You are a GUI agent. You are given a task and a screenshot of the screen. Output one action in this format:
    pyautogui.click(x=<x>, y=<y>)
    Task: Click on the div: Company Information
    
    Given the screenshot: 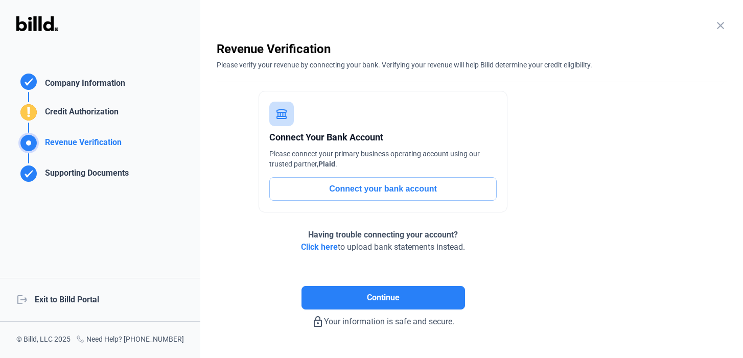 What is the action you would take?
    pyautogui.click(x=83, y=84)
    